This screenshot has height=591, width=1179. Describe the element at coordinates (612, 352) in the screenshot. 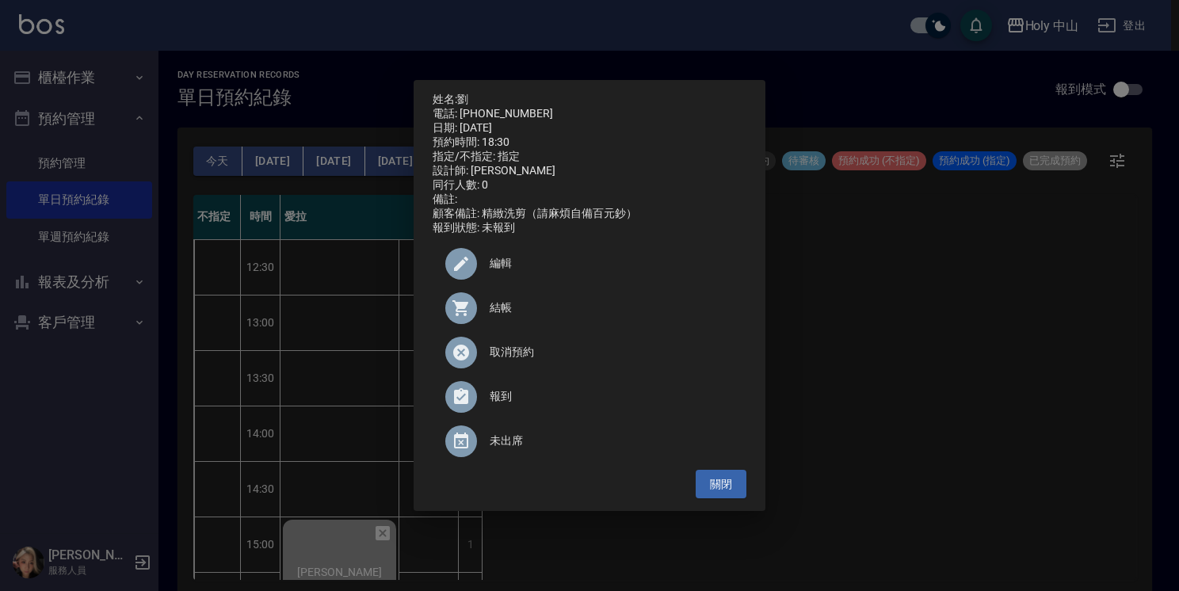

I see `span: 取消預約` at that location.